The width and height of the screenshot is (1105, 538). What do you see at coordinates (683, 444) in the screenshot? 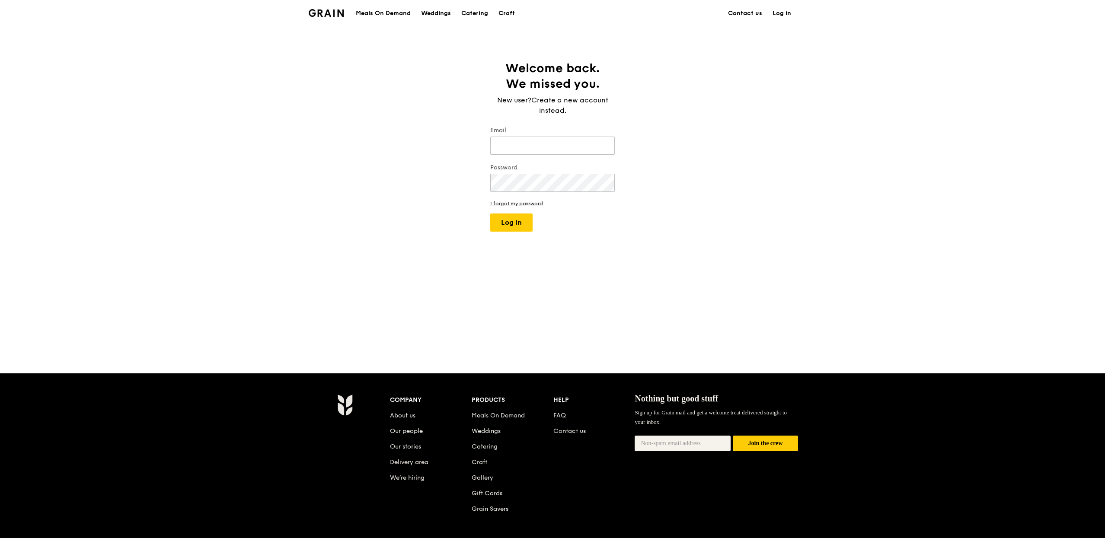
I see `input: Non-spam email address` at bounding box center [683, 444].